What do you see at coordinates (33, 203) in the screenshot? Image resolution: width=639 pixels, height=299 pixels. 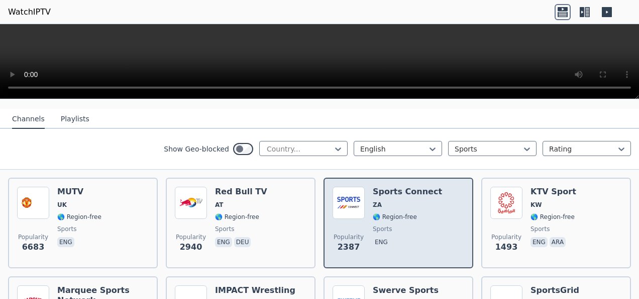 I see `img: MUTV` at bounding box center [33, 203].